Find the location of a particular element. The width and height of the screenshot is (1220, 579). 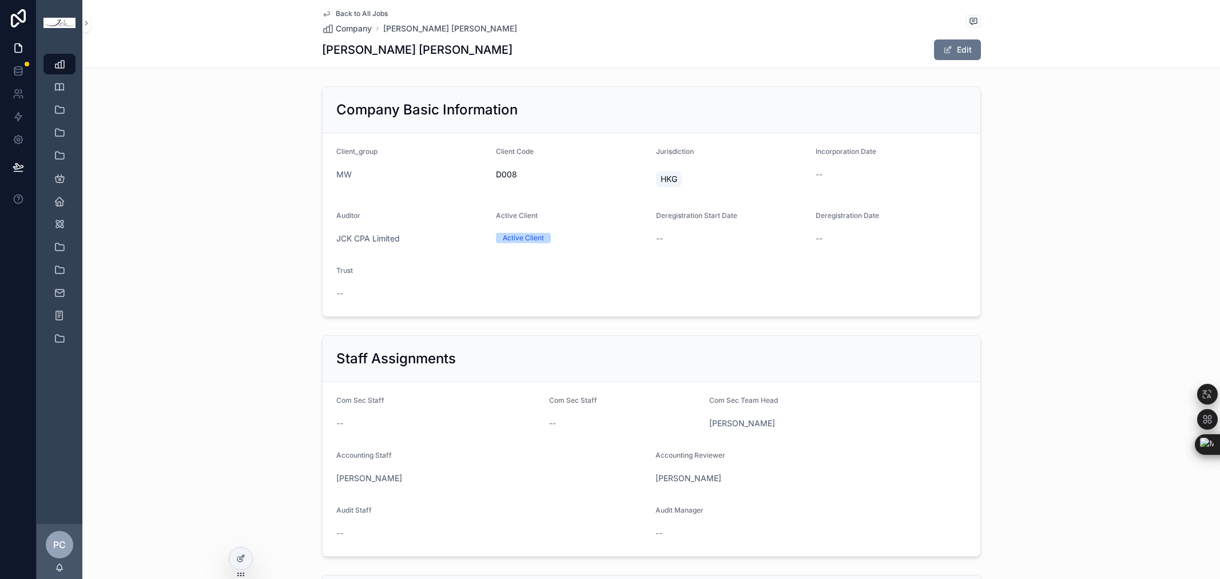

a: Company is located at coordinates (347, 29).